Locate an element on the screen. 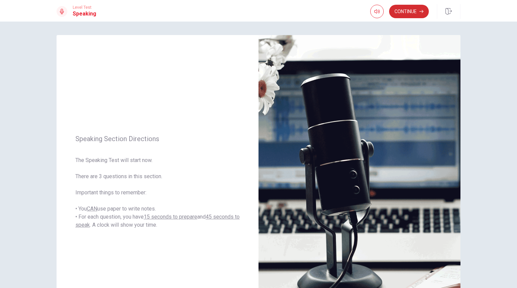  span: Level Test is located at coordinates (84, 7).